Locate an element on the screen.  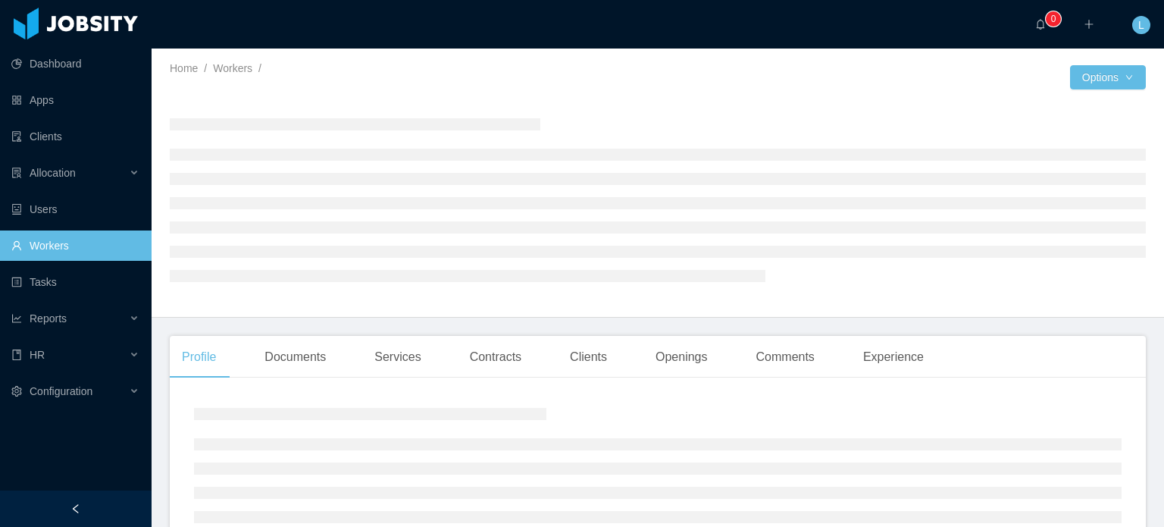
a: icon: pie-chartDashboard is located at coordinates (75, 64).